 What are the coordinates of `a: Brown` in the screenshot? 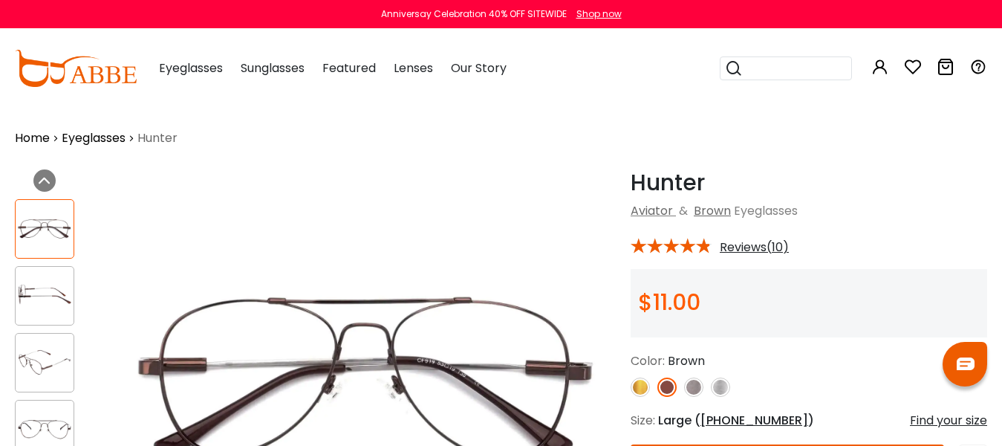 It's located at (712, 210).